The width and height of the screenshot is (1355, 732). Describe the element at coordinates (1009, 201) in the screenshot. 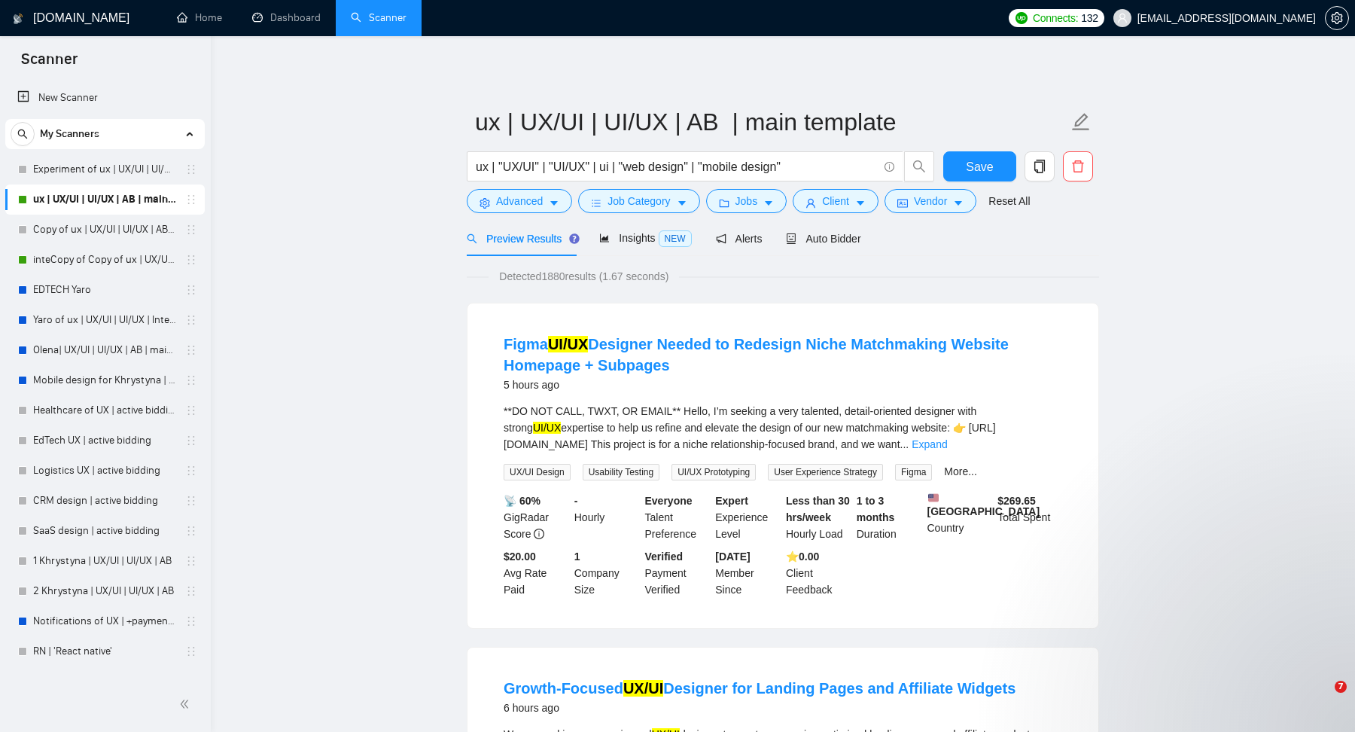

I see `a: Reset All` at that location.